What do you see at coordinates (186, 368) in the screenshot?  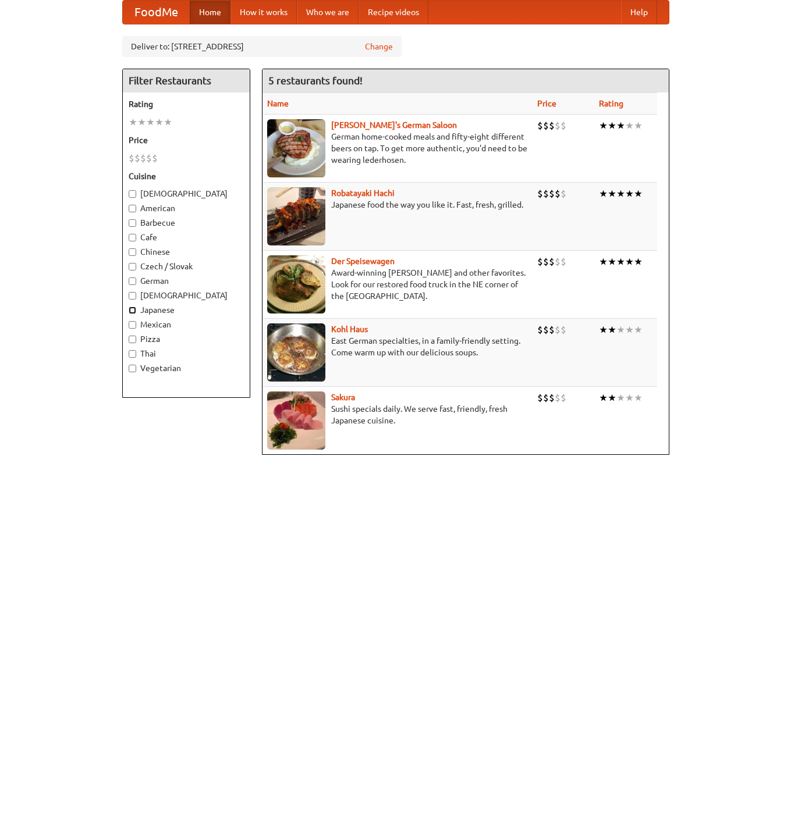 I see `label: Vegetarian` at bounding box center [186, 368].